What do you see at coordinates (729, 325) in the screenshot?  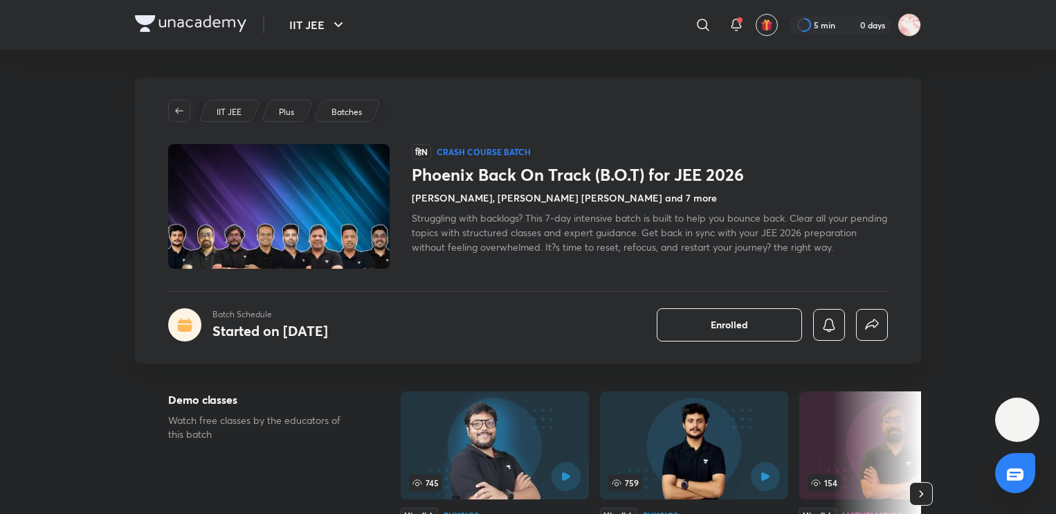 I see `button: Enrolled` at bounding box center [729, 325].